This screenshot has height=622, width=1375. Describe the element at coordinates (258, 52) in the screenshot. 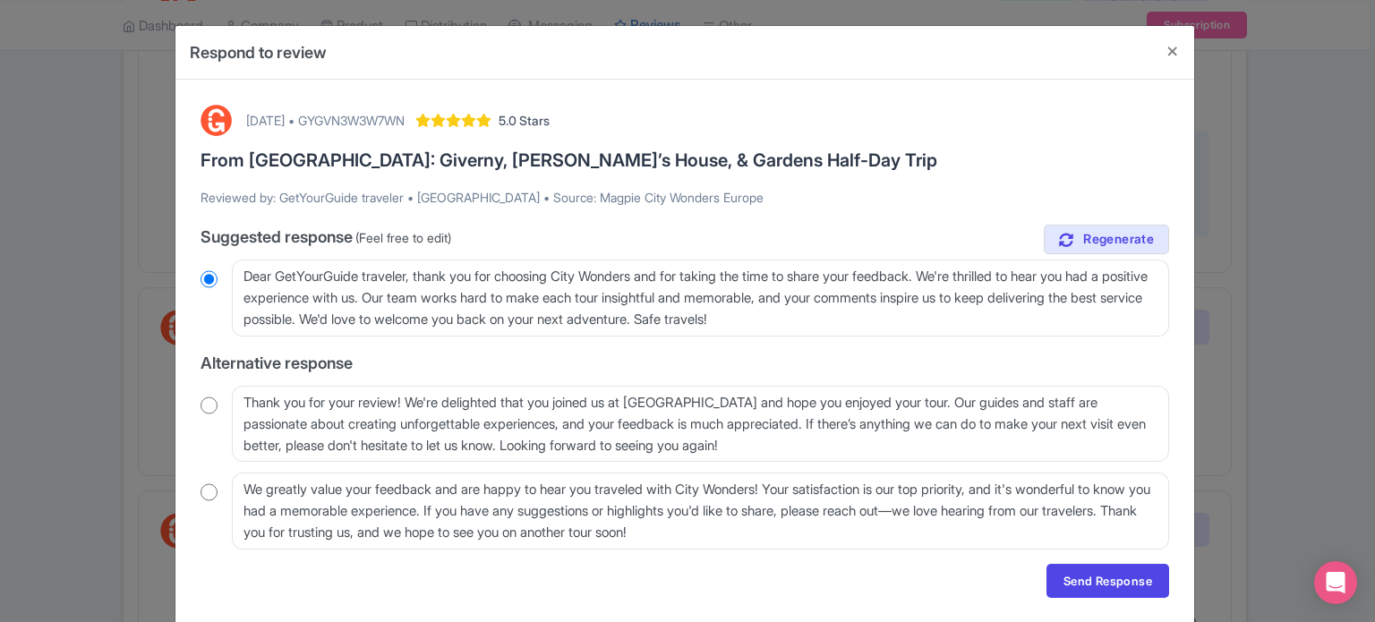

I see `h4: Respond to review` at that location.